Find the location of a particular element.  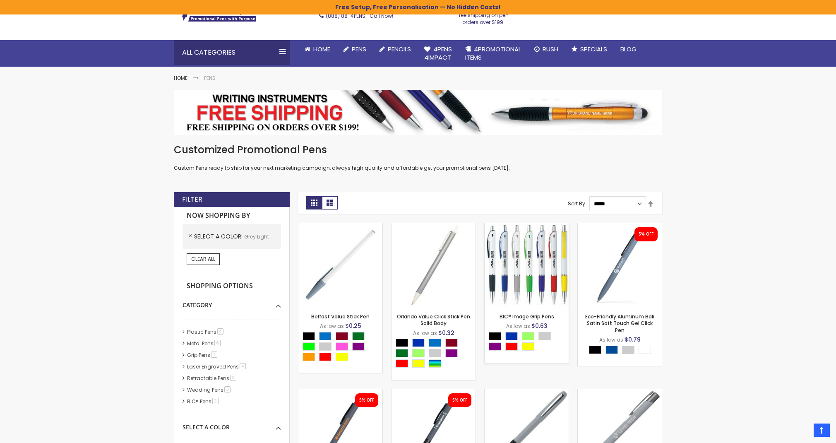

strong: Pens is located at coordinates (210, 78).